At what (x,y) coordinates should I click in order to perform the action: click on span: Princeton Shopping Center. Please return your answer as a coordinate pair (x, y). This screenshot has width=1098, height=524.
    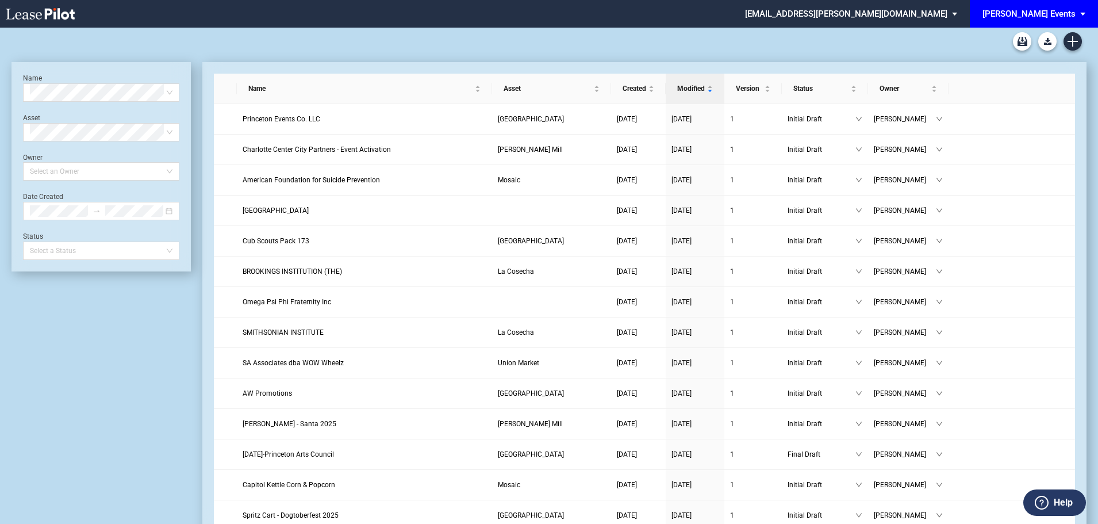
    Looking at the image, I should click on (531, 454).